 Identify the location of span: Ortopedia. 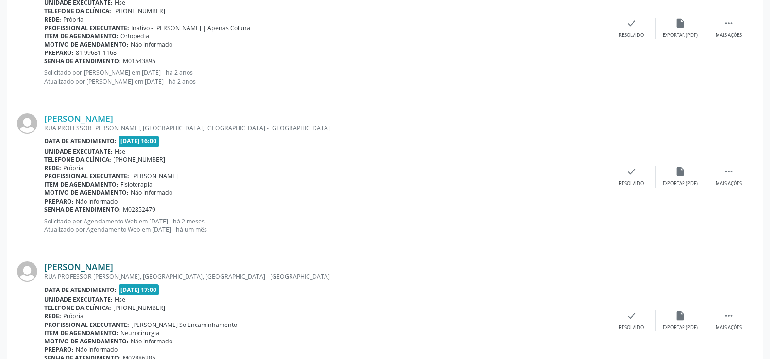
(135, 36).